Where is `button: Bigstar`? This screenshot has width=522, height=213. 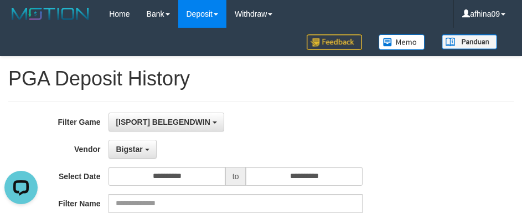 button: Bigstar is located at coordinates (132, 149).